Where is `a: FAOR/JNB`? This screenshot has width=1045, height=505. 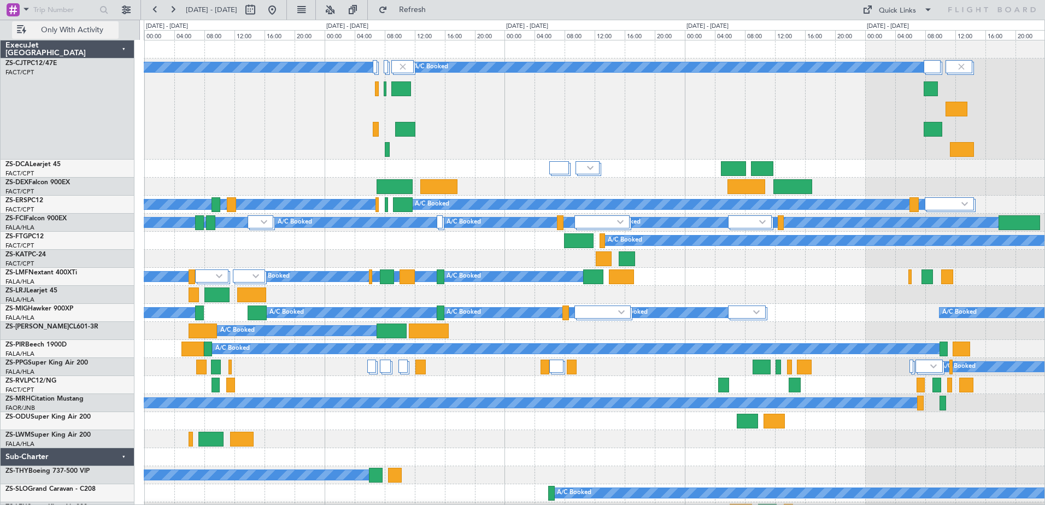 a: FAOR/JNB is located at coordinates (20, 408).